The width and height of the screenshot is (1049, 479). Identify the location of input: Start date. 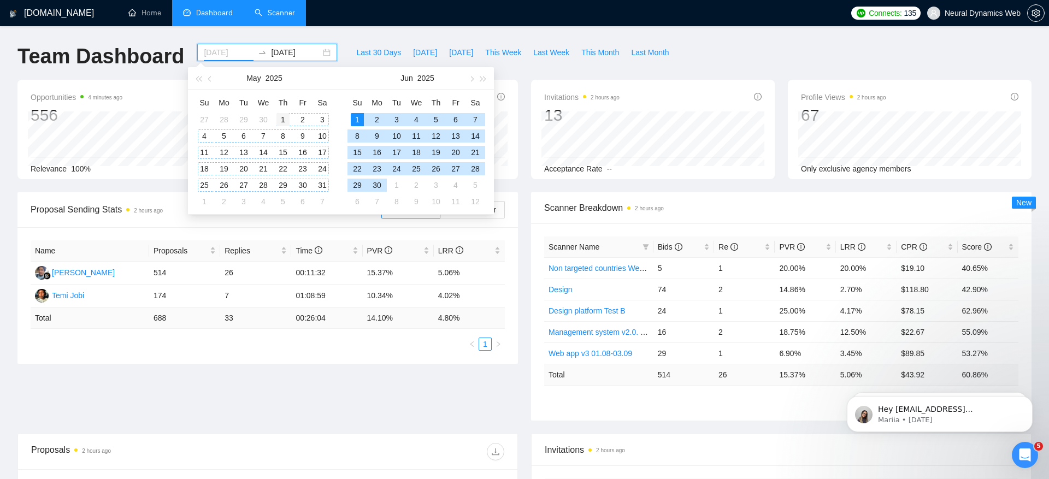
(228, 52).